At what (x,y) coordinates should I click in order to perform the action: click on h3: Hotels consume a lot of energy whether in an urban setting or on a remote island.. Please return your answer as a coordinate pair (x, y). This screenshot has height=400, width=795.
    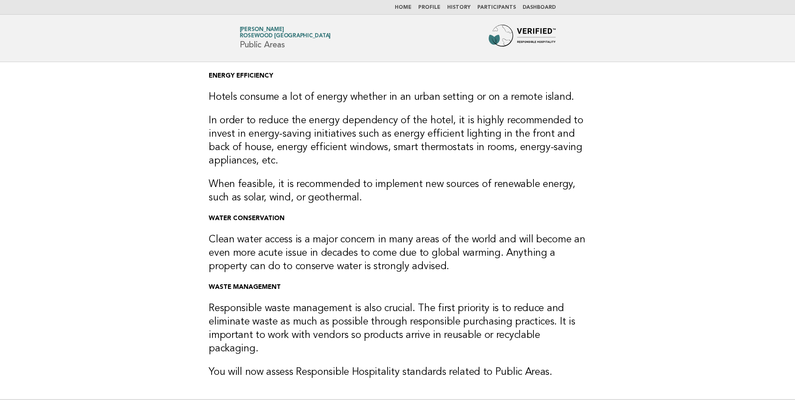
    Looking at the image, I should click on (397, 97).